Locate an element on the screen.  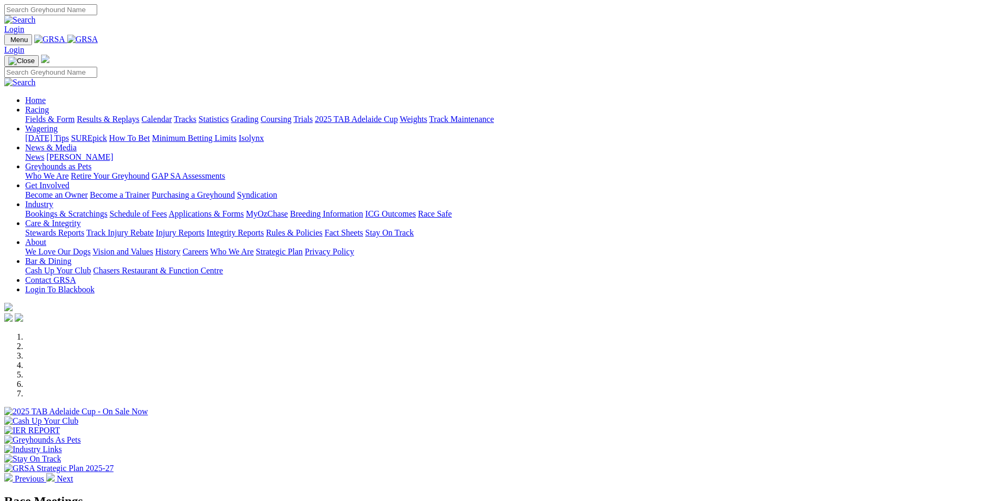
img: IER REPORT is located at coordinates (32, 430).